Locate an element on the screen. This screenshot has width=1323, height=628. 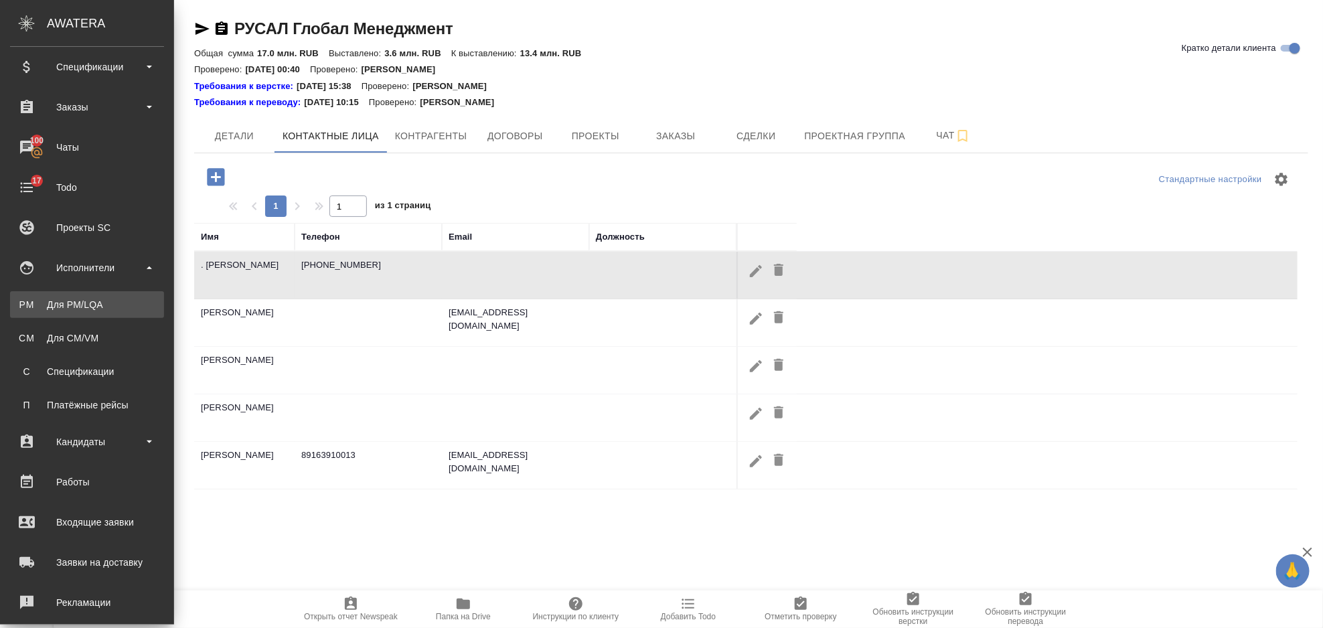
div: Платёжные рейсы is located at coordinates (87, 405).